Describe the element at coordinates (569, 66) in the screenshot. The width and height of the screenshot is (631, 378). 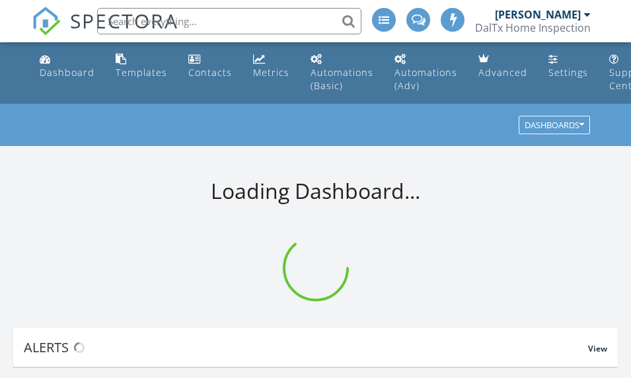
I see `a: Settings` at that location.